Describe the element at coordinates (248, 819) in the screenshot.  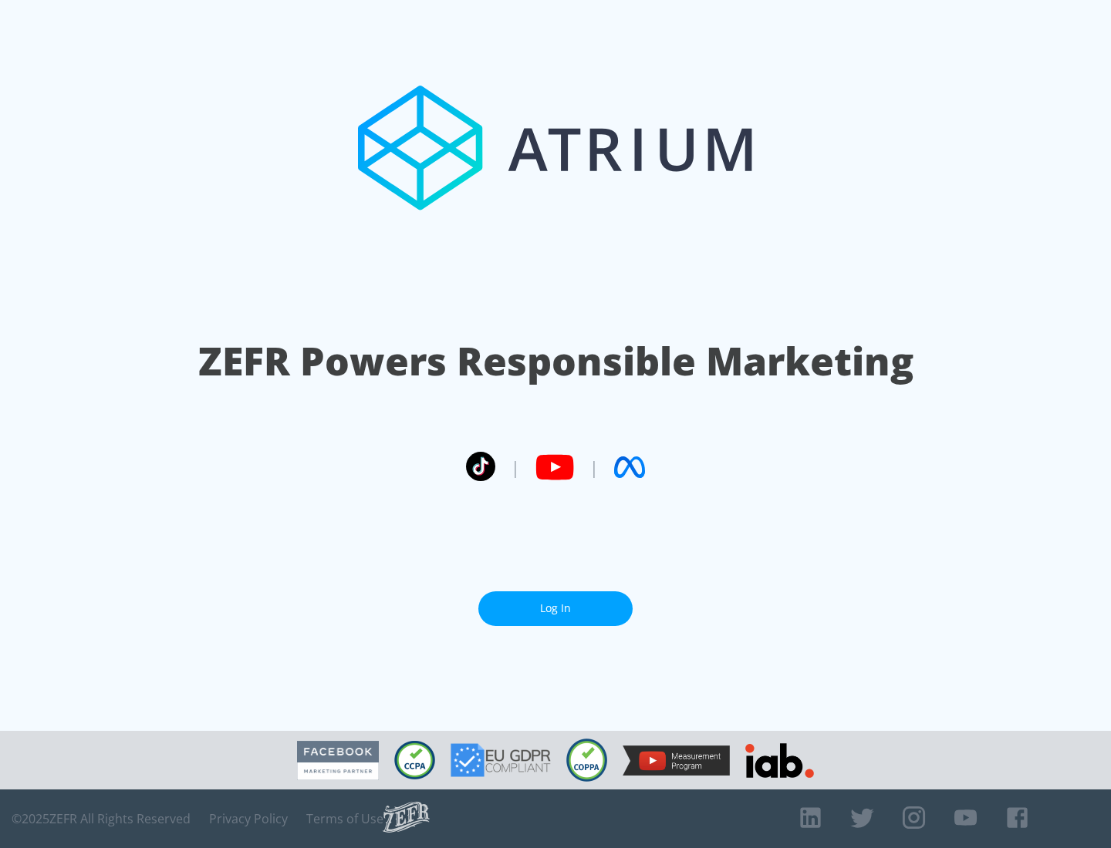
I see `a: Privacy Policy` at that location.